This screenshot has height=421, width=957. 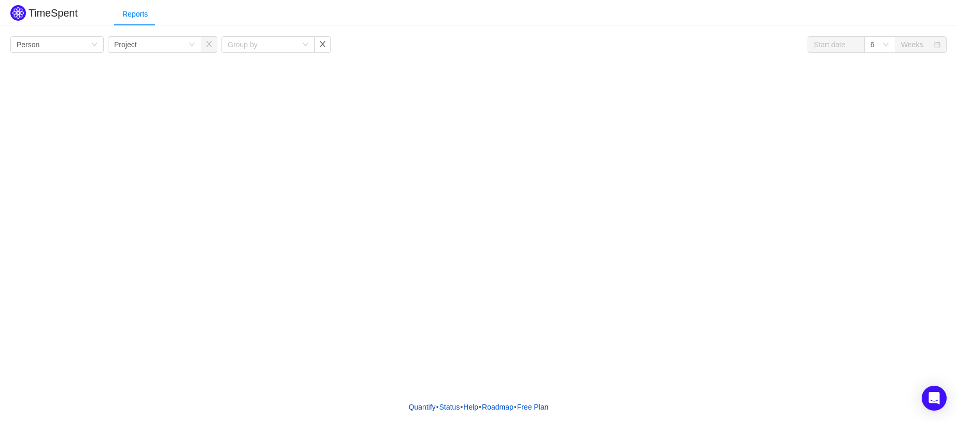 What do you see at coordinates (912, 45) in the screenshot?
I see `div: Weeks` at bounding box center [912, 45].